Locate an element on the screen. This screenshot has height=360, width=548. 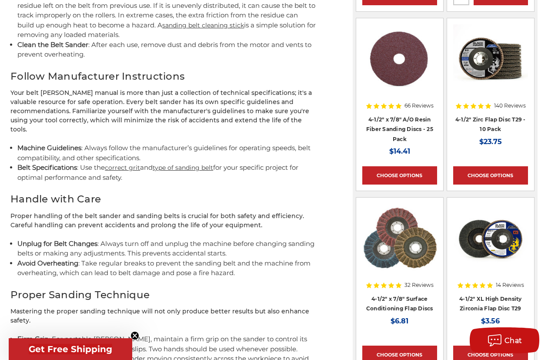
a: 4-1/2" XL High Density Zirconia Flap Disc T29 is located at coordinates (490, 253).